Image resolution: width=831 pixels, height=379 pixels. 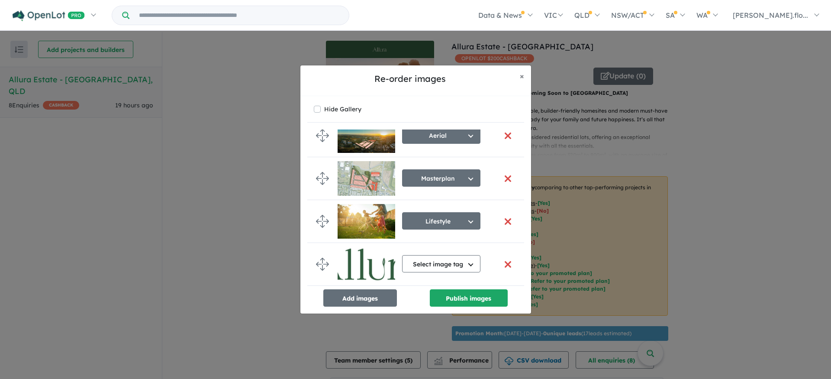 What do you see at coordinates (366, 264) in the screenshot?
I see `img: Allura%20Estate%20-%20Bundamba___1757028307.jpg` at bounding box center [366, 264].